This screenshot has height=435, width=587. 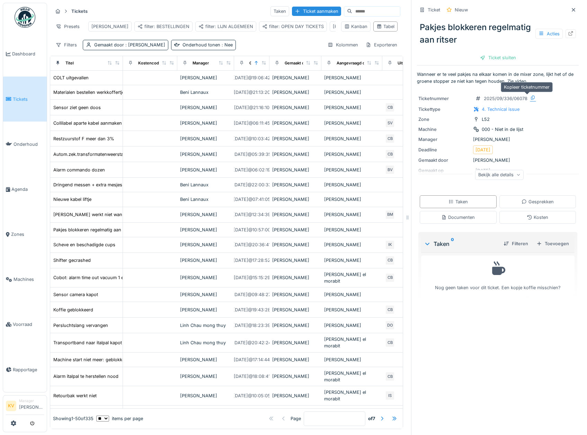 I want to click on div: DO, so click(x=390, y=325).